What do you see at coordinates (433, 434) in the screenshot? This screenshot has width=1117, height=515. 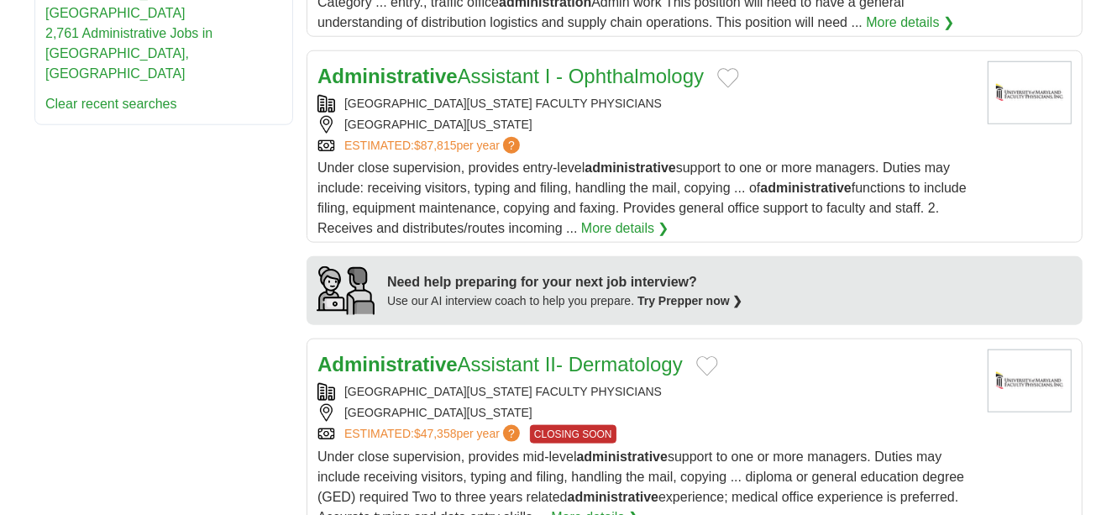 I see `a: ESTIMATED:$47,358per year?` at bounding box center [433, 434].